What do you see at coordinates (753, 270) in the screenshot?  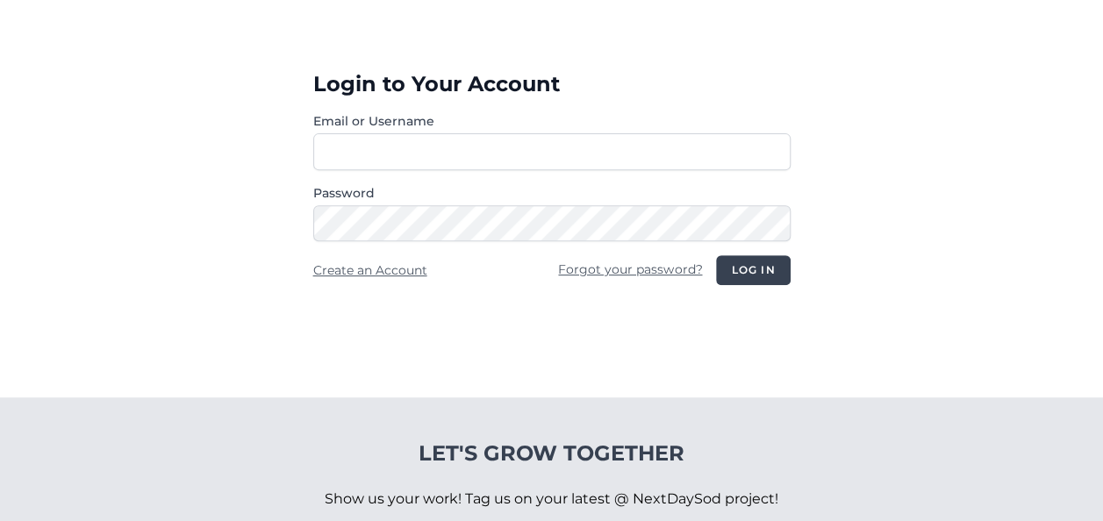 I see `button: Log in` at bounding box center [753, 270].